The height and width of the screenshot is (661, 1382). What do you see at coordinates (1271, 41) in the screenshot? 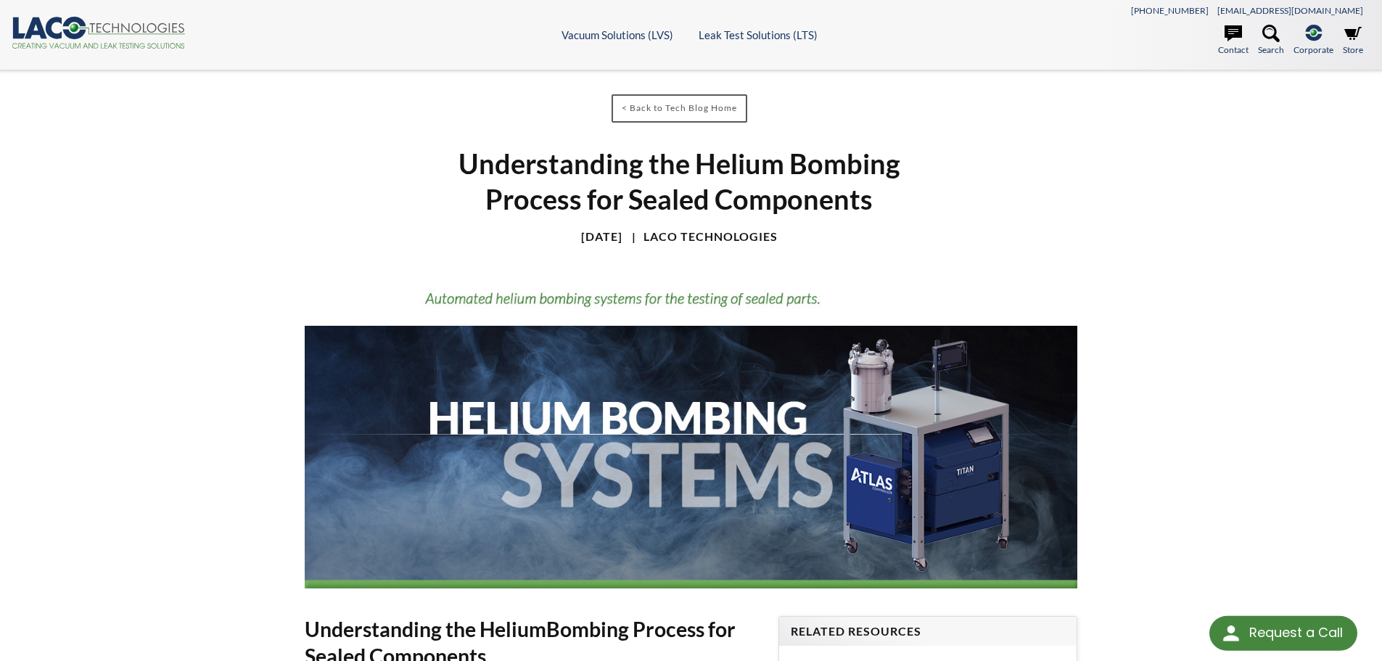
I see `a: Search` at bounding box center [1271, 41].